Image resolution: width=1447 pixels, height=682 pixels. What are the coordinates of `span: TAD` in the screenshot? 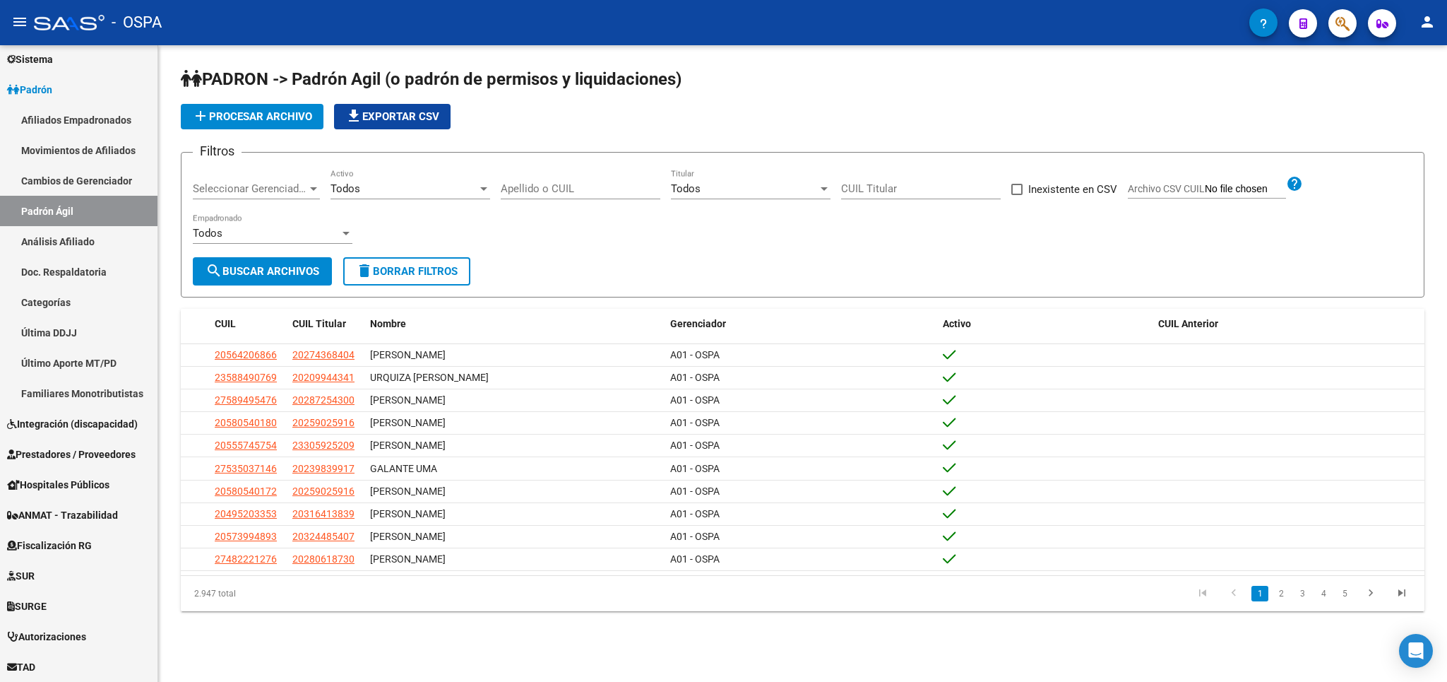 It's located at (21, 667).